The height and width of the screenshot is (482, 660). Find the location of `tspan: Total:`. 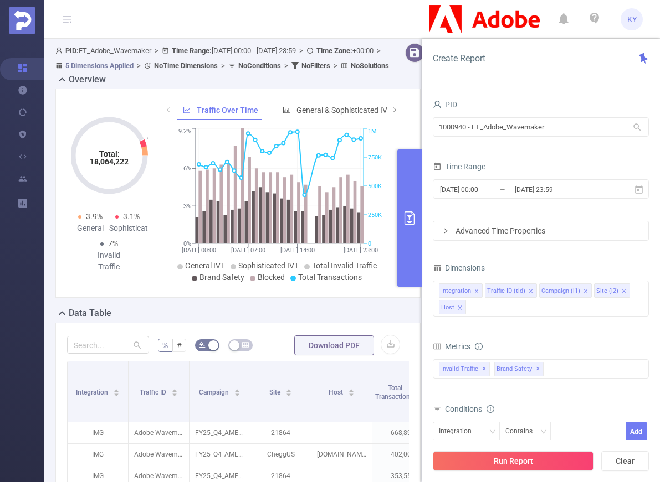

tspan: Total: is located at coordinates (109, 154).